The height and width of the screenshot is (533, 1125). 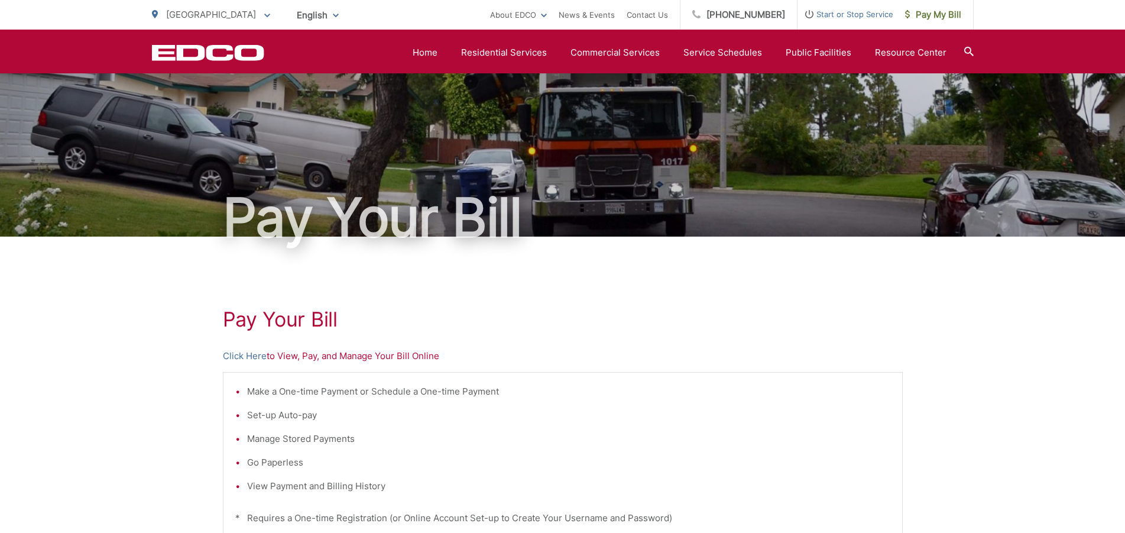 I want to click on li: Make a One-time Payment or Schedule a One-time Payment, so click(x=569, y=391).